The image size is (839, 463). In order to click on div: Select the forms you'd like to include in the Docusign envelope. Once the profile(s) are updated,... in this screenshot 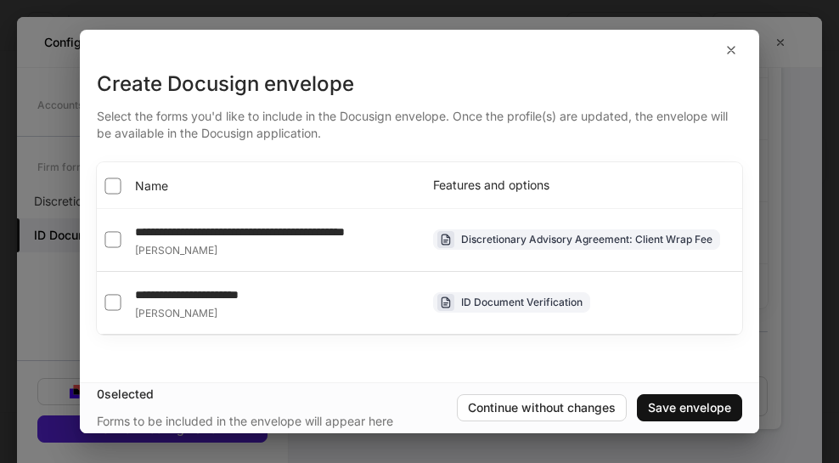, I will do `click(420, 120)`.